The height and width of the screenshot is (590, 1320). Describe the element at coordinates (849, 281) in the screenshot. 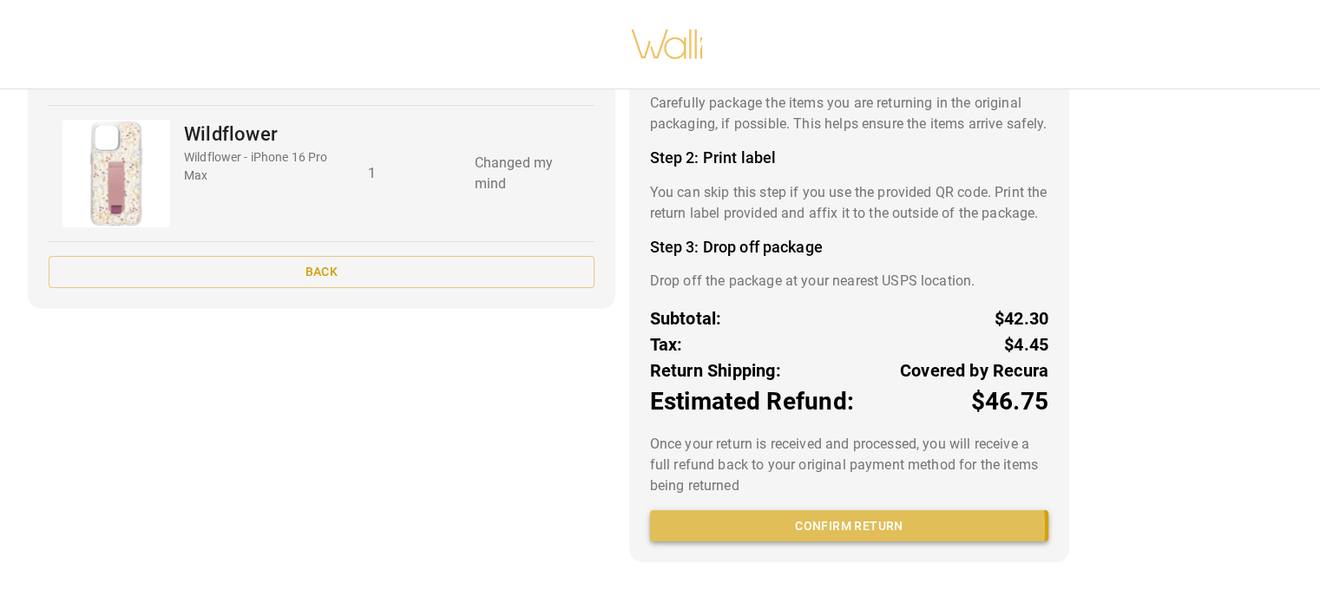

I see `p: Drop off the package at your nearest USPS location.` at that location.